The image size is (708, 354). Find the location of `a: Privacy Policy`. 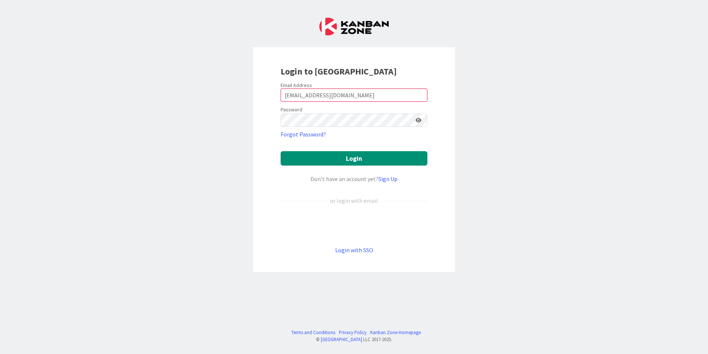

a: Privacy Policy is located at coordinates (353, 332).